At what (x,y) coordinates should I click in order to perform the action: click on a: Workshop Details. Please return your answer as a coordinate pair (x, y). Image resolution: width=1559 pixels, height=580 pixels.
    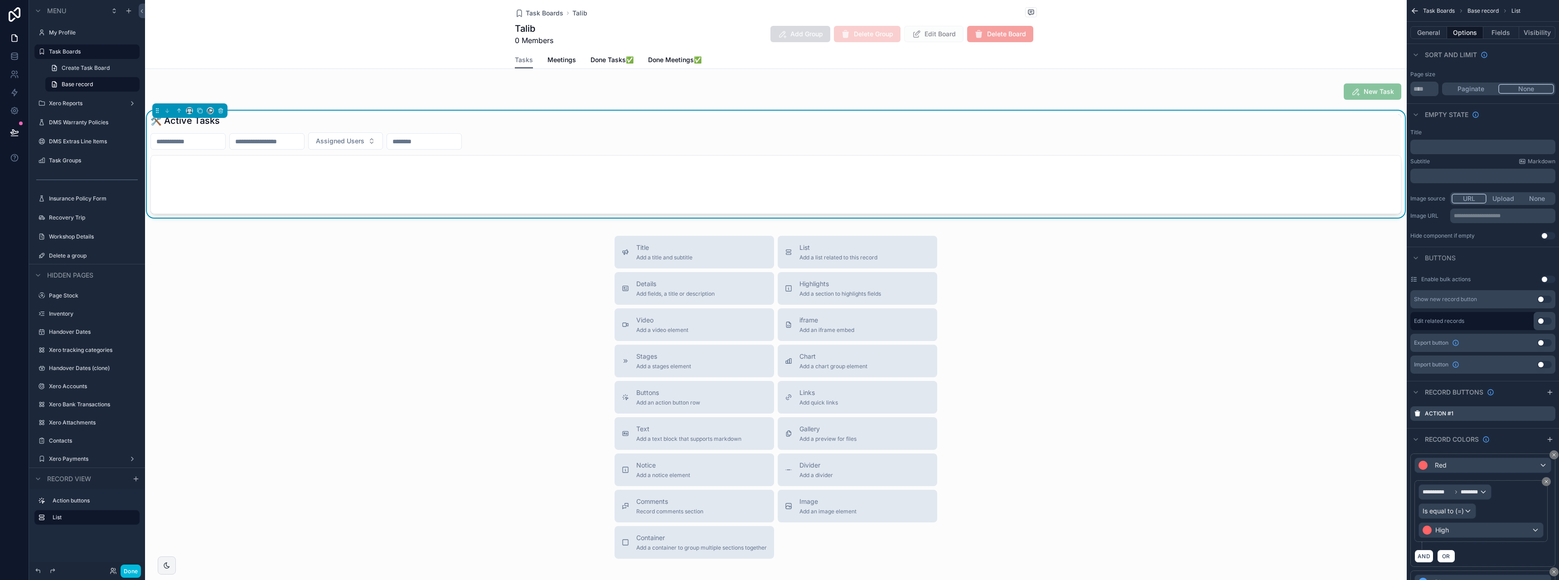
    Looking at the image, I should click on (92, 237).